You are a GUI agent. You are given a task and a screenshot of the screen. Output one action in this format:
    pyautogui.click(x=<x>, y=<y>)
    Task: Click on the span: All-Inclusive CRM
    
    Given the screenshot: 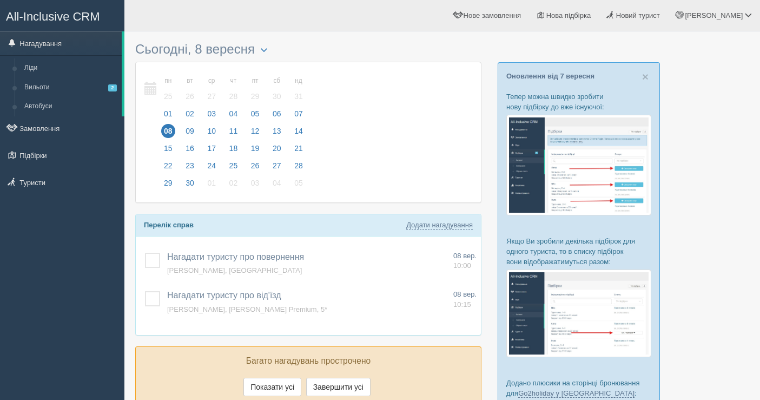 What is the action you would take?
    pyautogui.click(x=53, y=16)
    